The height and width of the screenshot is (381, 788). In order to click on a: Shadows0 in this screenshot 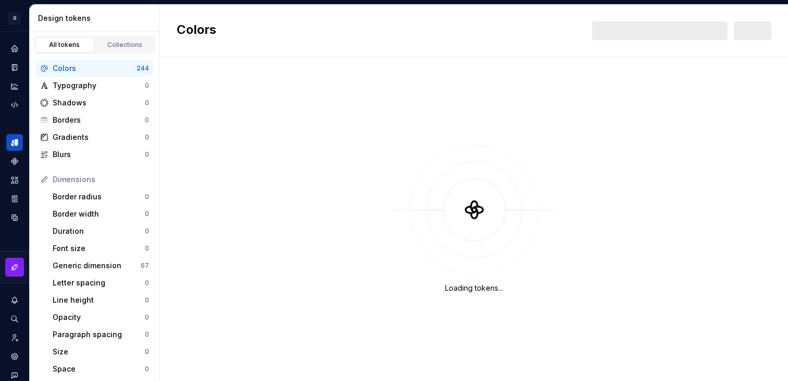, I will do `click(94, 103)`.